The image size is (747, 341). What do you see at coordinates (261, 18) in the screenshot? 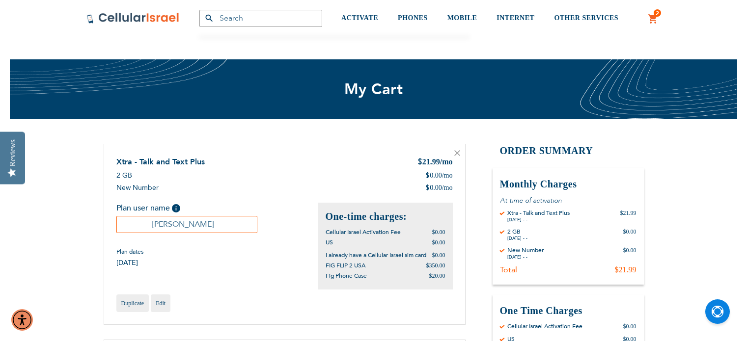
I see `input: Search` at bounding box center [261, 18].